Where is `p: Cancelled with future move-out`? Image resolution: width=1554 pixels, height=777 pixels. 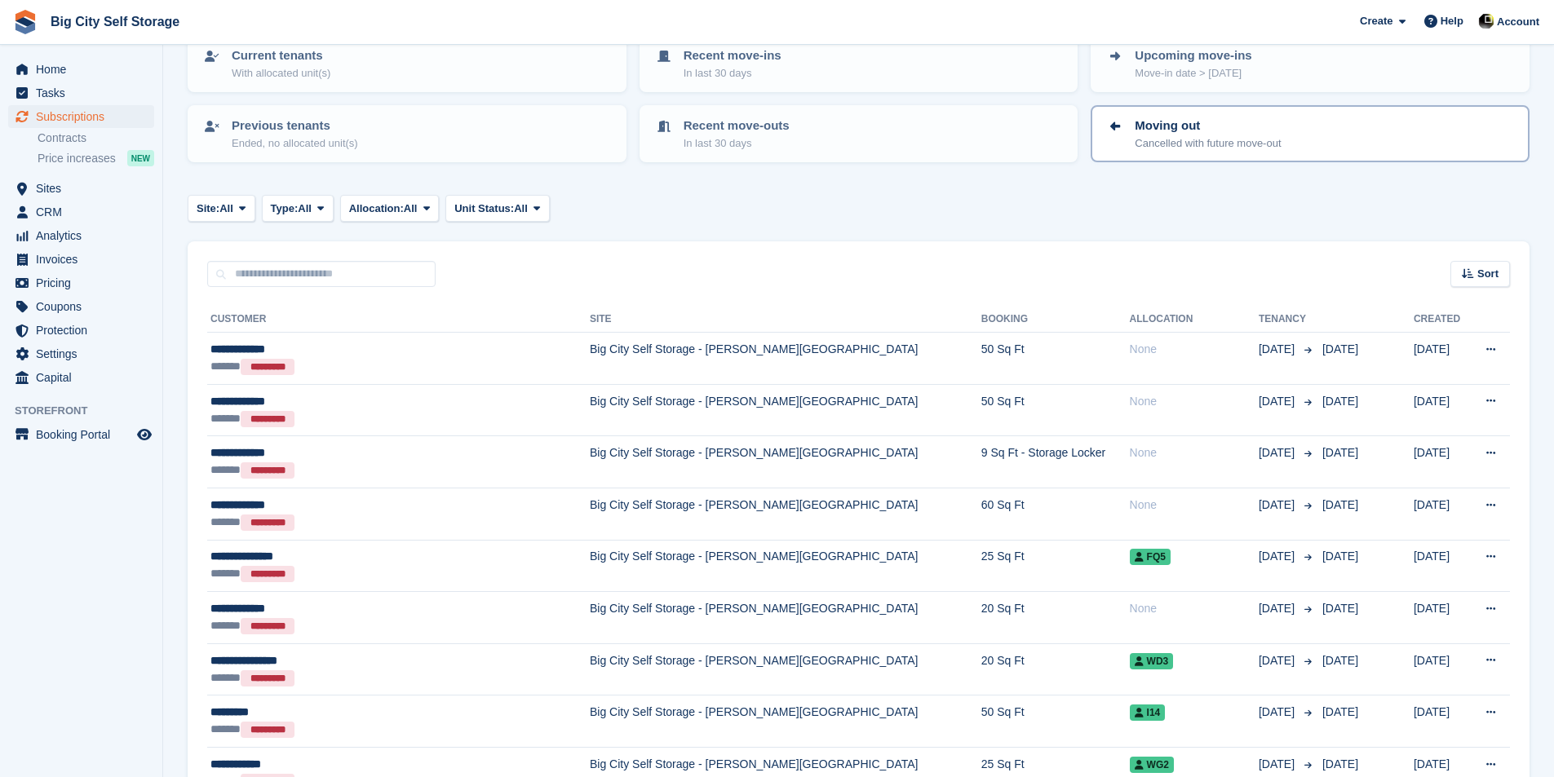
p: Cancelled with future move-out is located at coordinates (1207, 144).